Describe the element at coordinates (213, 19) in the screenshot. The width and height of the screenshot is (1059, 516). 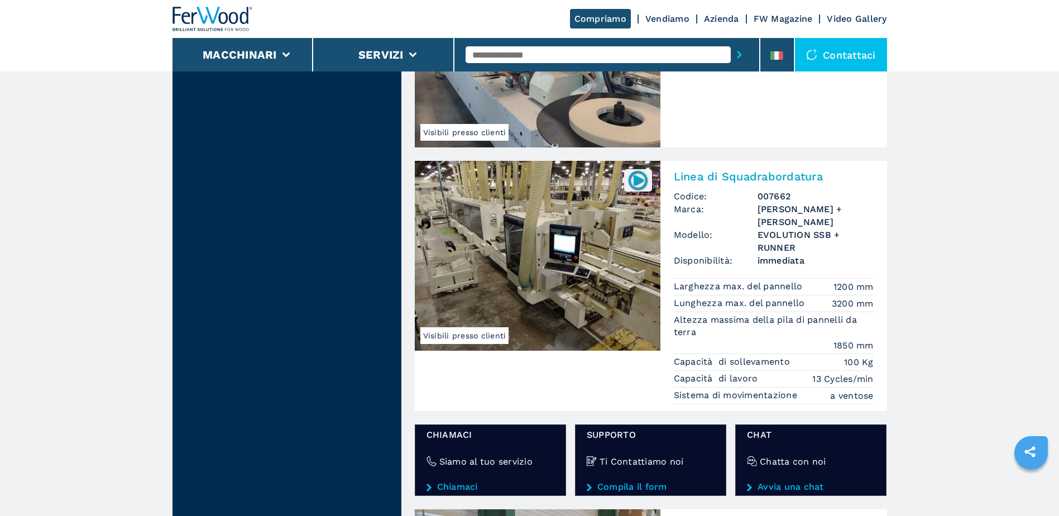
I see `img: Ferwood` at that location.